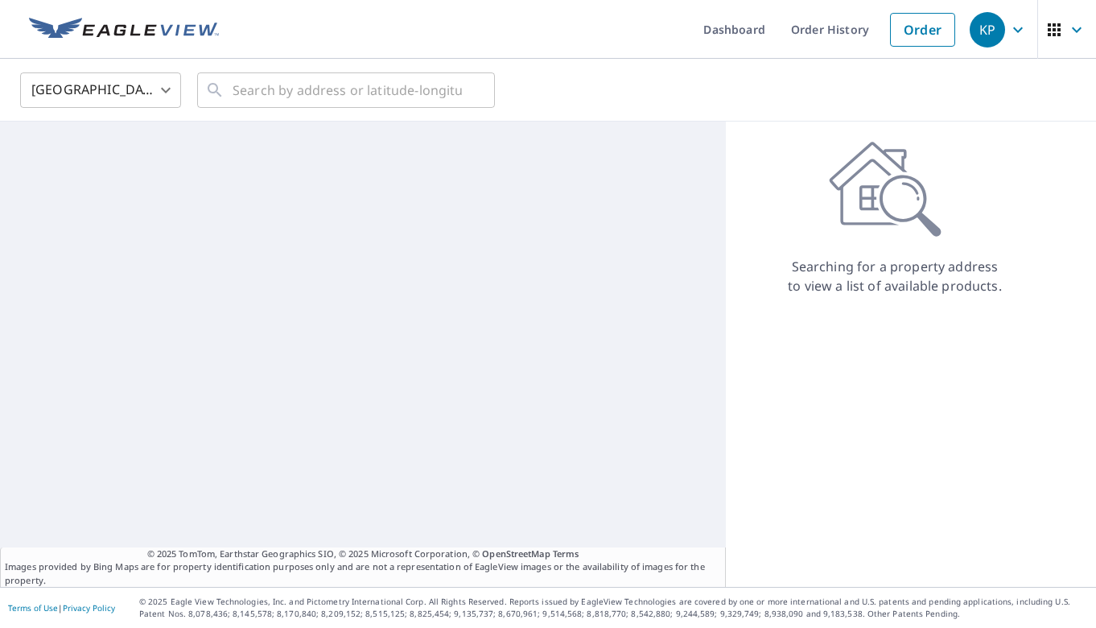 Image resolution: width=1096 pixels, height=628 pixels. Describe the element at coordinates (895, 276) in the screenshot. I see `p: Searching for a property address to view a list of available products.` at that location.